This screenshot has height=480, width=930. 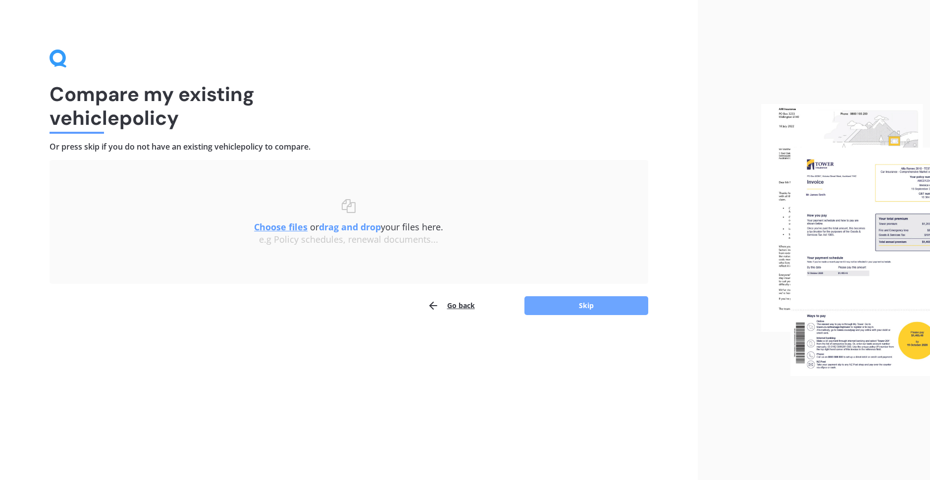 What do you see at coordinates (349, 240) in the screenshot?
I see `div: e.g Policy schedules, renewal documents...` at bounding box center [349, 240].